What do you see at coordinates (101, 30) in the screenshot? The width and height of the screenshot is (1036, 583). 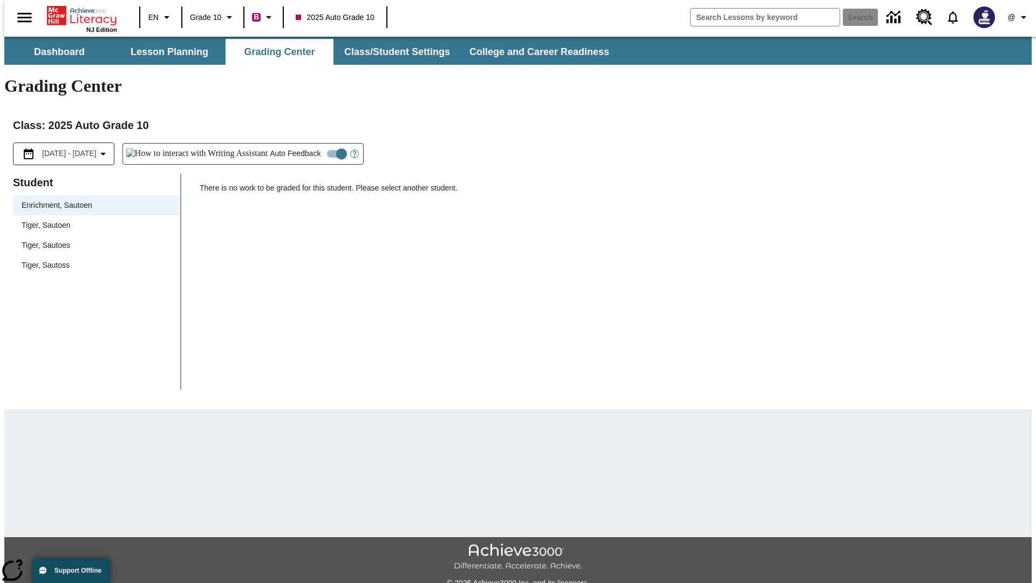 I see `span: NJ Edition` at bounding box center [101, 30].